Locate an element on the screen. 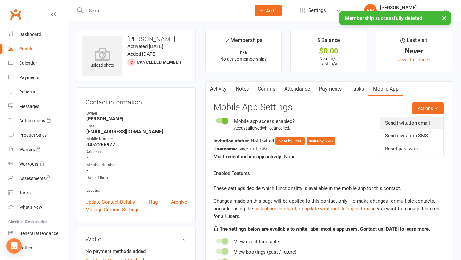 The image size is (461, 260). div: Tasks is located at coordinates (25, 193).